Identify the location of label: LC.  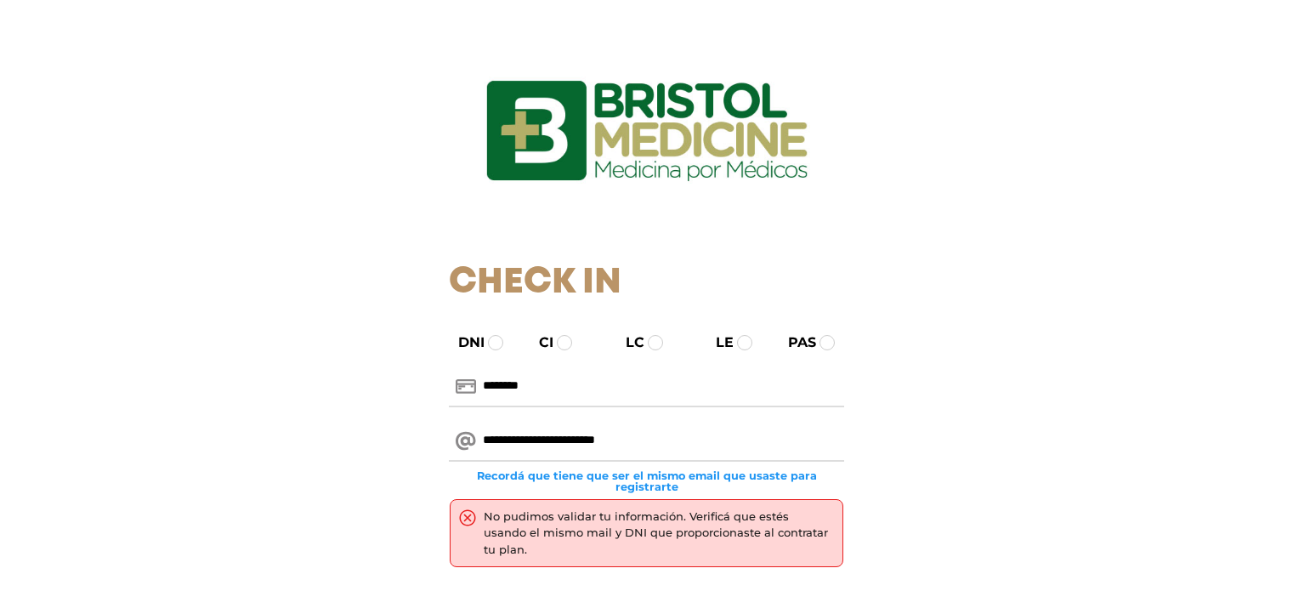
(627, 343).